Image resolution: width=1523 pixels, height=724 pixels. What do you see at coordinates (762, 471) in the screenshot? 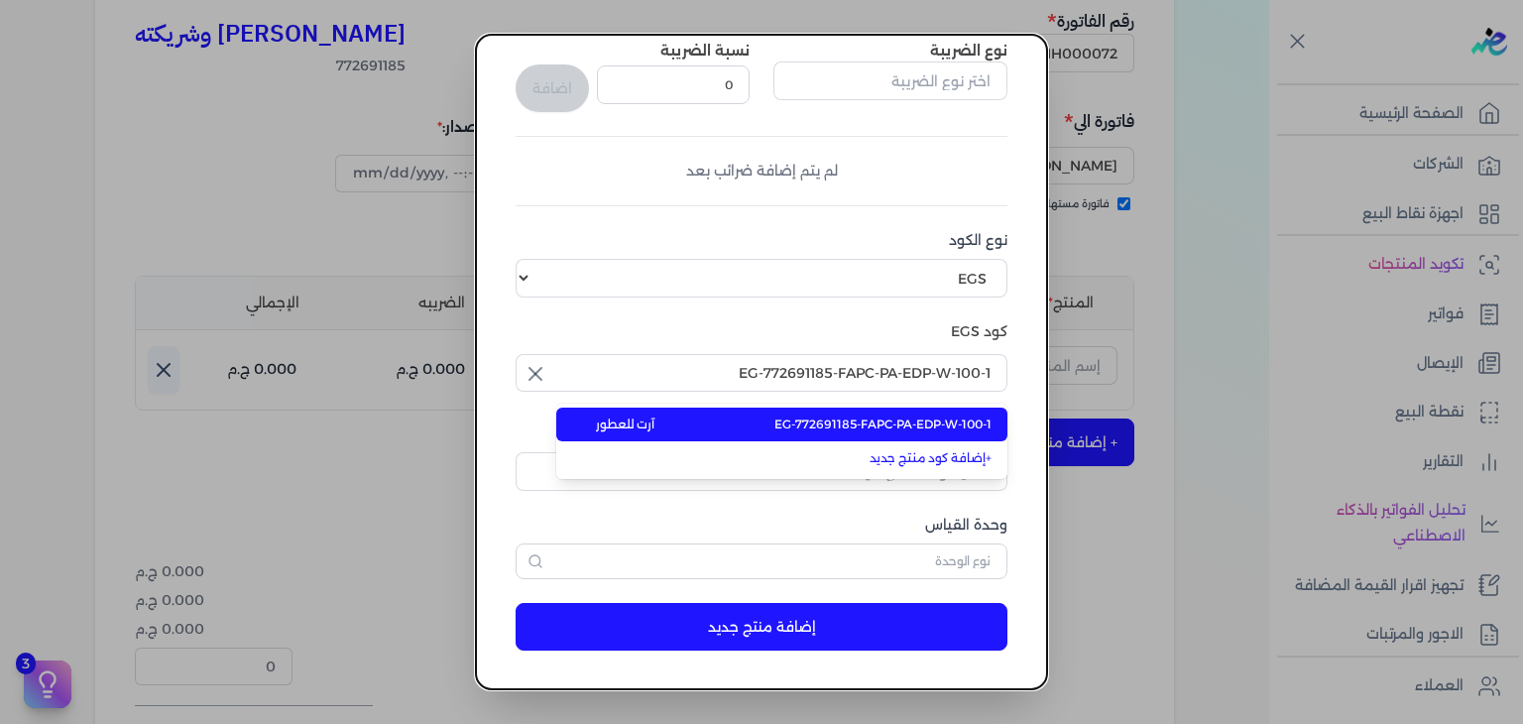
I see `input: ادخل كود المنتج لديك` at bounding box center [762, 471].